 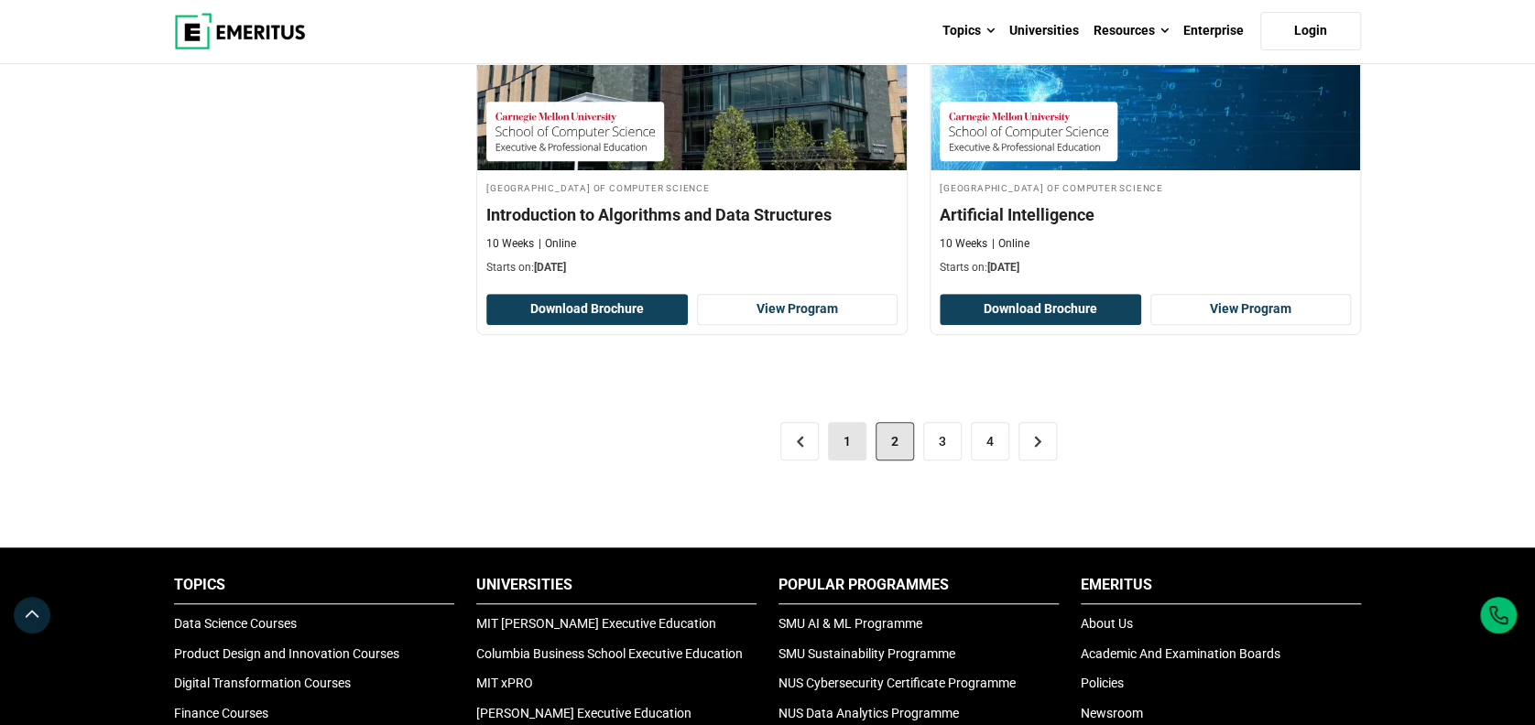 What do you see at coordinates (691, 214) in the screenshot?
I see `h4: Introduction to Algorithms and Data Structures` at bounding box center [691, 214].